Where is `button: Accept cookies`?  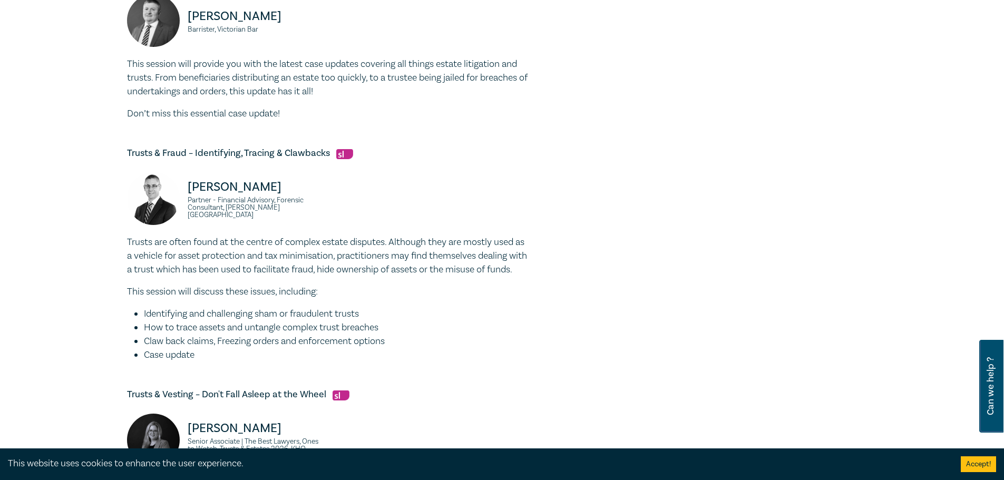 button: Accept cookies is located at coordinates (978, 464).